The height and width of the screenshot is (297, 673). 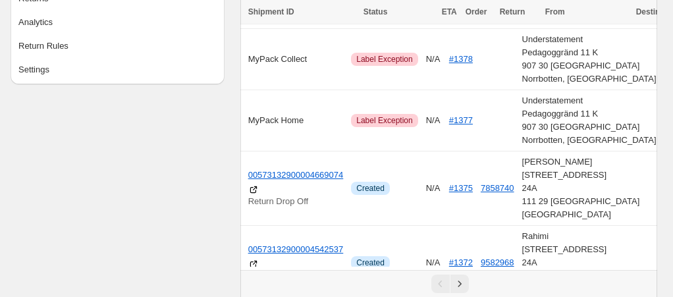 What do you see at coordinates (555, 12) in the screenshot?
I see `span: From` at bounding box center [555, 12].